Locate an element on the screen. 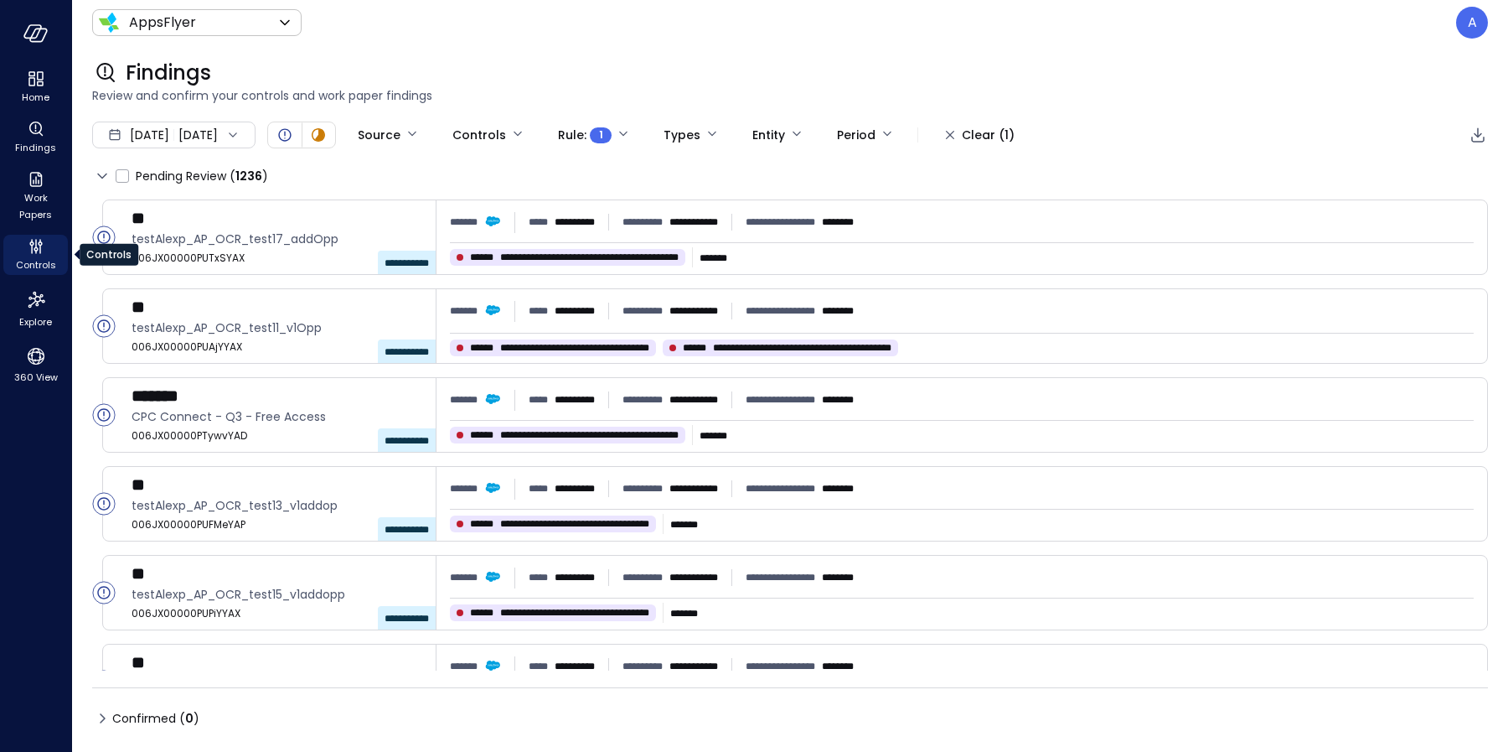  p: AppsFlyer is located at coordinates (163, 23).